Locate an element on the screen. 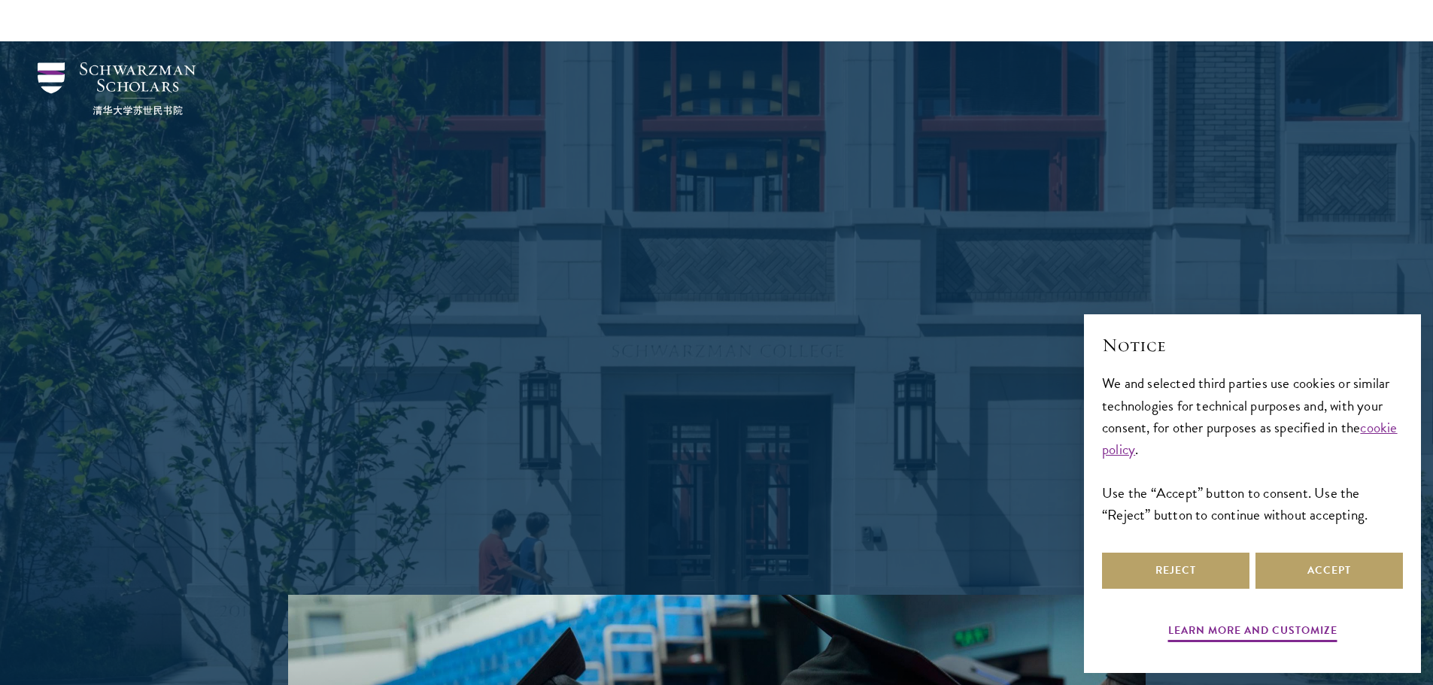 The image size is (1433, 685). img: Schwarzman Scholars is located at coordinates (117, 89).